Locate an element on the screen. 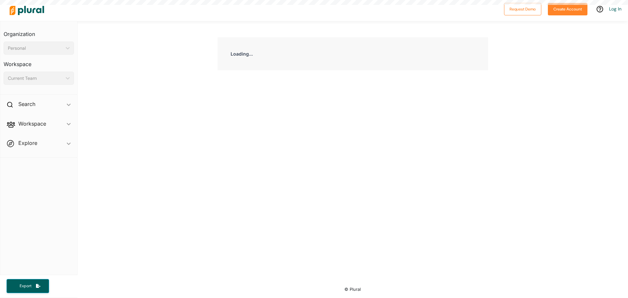 This screenshot has width=628, height=298. small: © Plural is located at coordinates (353, 289).